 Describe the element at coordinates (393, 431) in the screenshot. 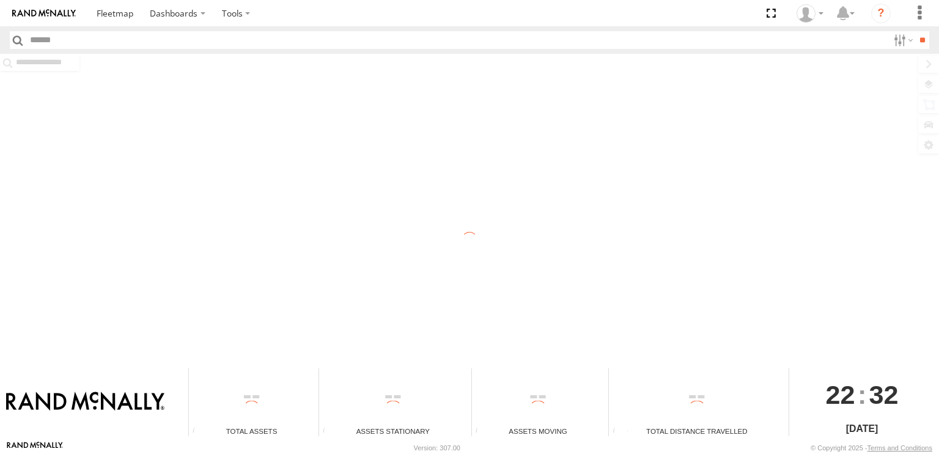

I see `div: Assets Stationary` at that location.